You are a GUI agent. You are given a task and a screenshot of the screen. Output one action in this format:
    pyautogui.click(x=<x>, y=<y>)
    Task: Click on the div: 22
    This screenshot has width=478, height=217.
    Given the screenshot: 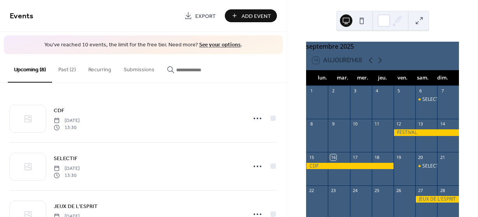 What is the action you would take?
    pyautogui.click(x=311, y=190)
    